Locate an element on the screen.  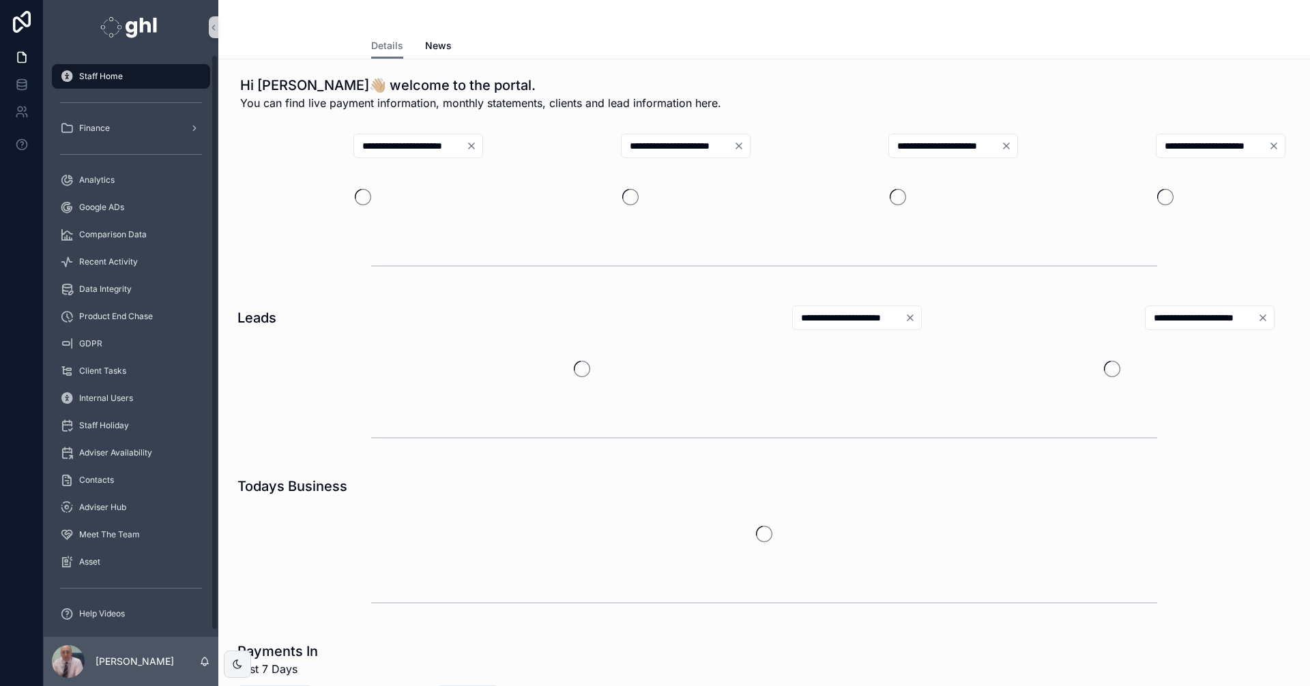
span: Adviser Availability is located at coordinates (115, 453).